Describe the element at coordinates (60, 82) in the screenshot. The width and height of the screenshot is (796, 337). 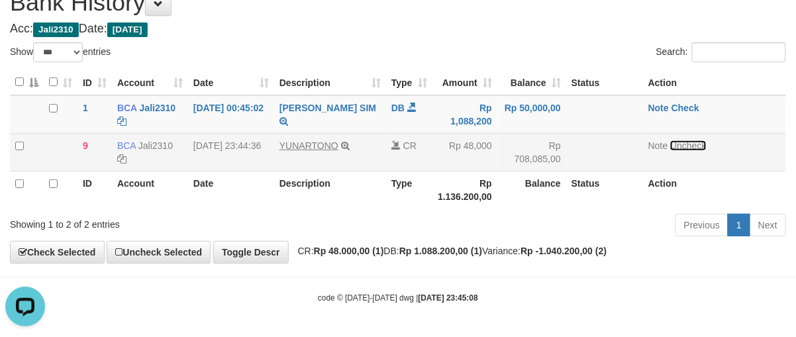
I see `th: : activate to sort column ascending` at that location.